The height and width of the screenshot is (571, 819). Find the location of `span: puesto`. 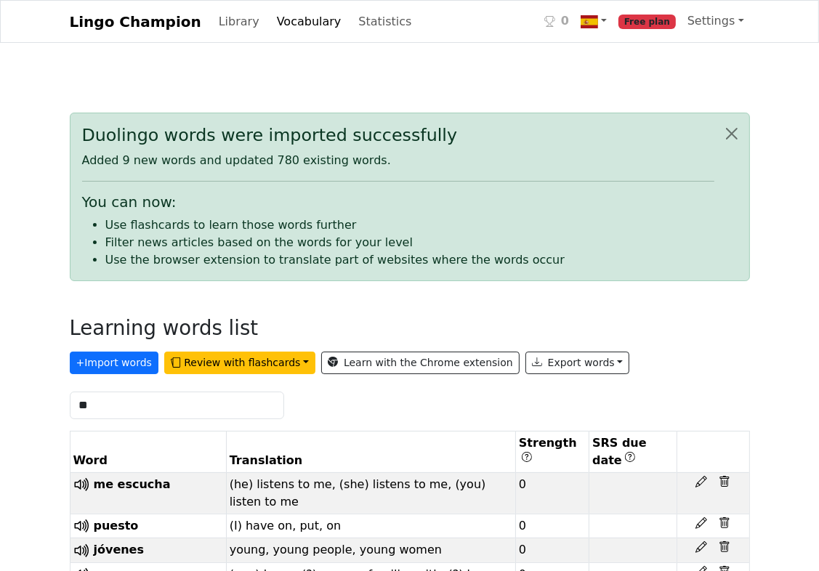

span: puesto is located at coordinates (116, 525).